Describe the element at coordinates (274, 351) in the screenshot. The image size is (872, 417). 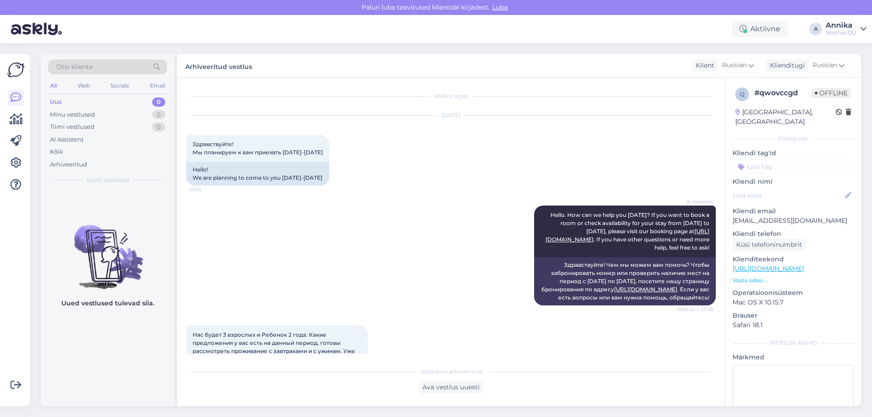
I see `span: Нас будет 3 взрослых и Ребенок 2 года. Какие предложения у вас есть на данный период, готовы расс...` at that location.